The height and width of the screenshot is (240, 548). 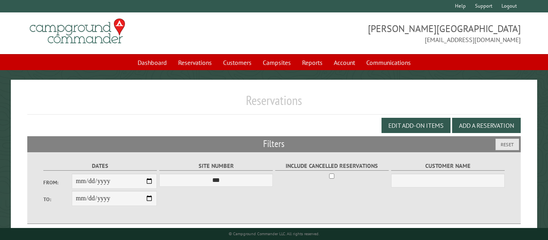 What do you see at coordinates (100, 166) in the screenshot?
I see `label: Dates` at bounding box center [100, 166].